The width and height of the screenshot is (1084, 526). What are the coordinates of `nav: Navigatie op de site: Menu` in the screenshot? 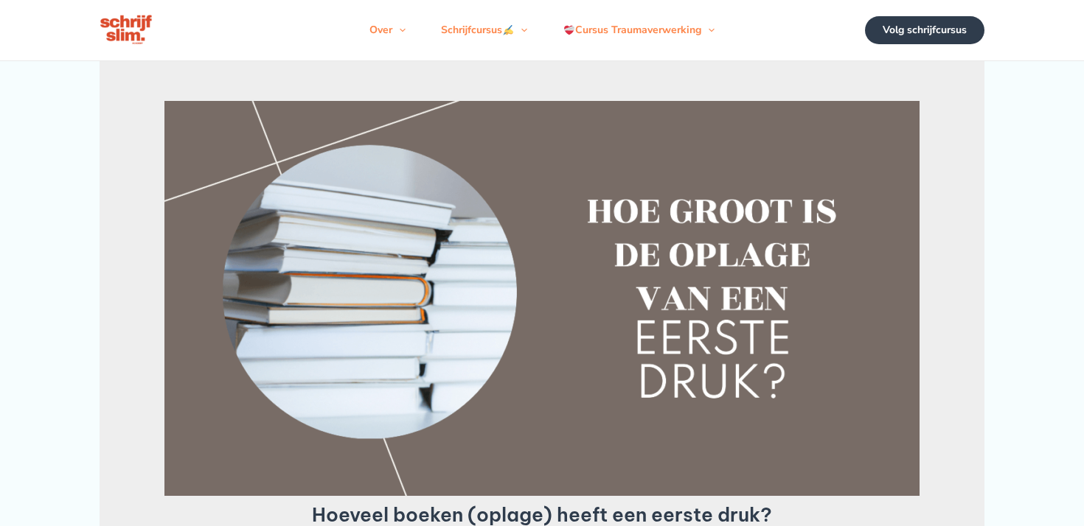 It's located at (542, 30).